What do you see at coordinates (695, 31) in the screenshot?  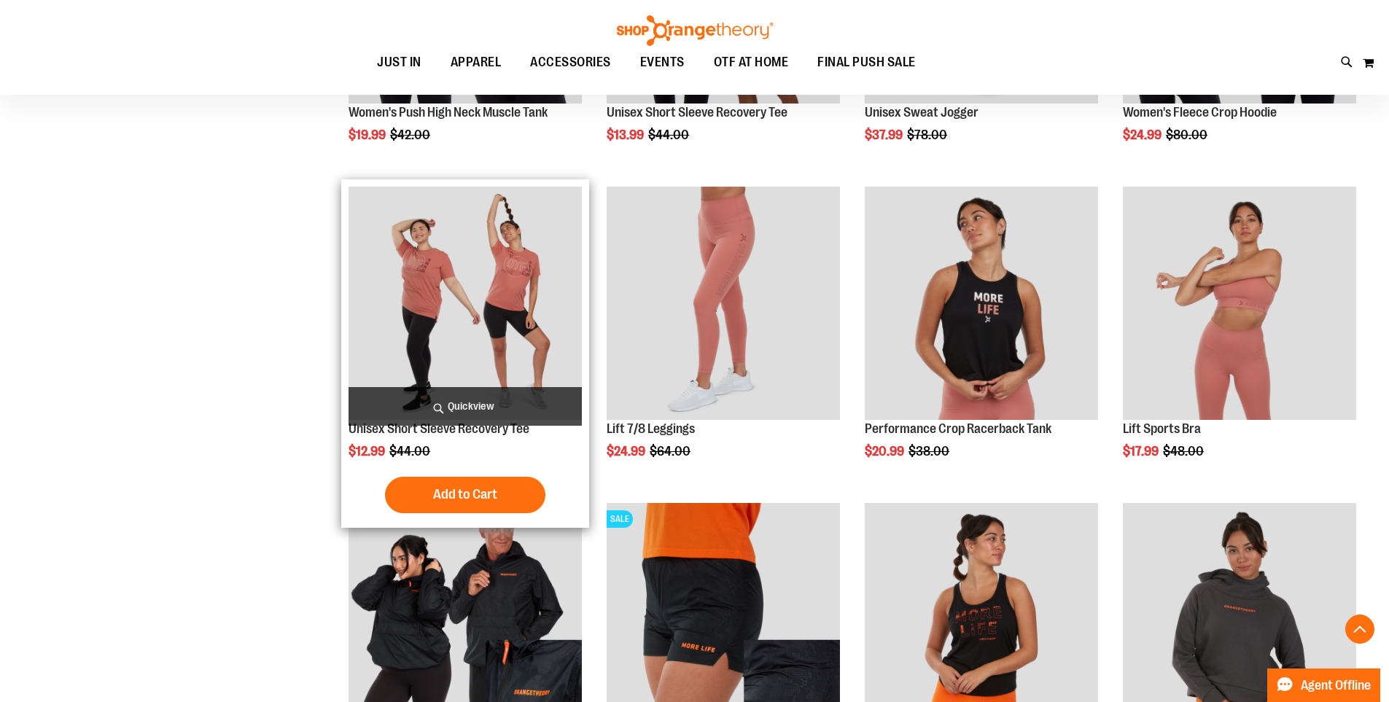 I see `img: Shop Orangetheory` at bounding box center [695, 31].